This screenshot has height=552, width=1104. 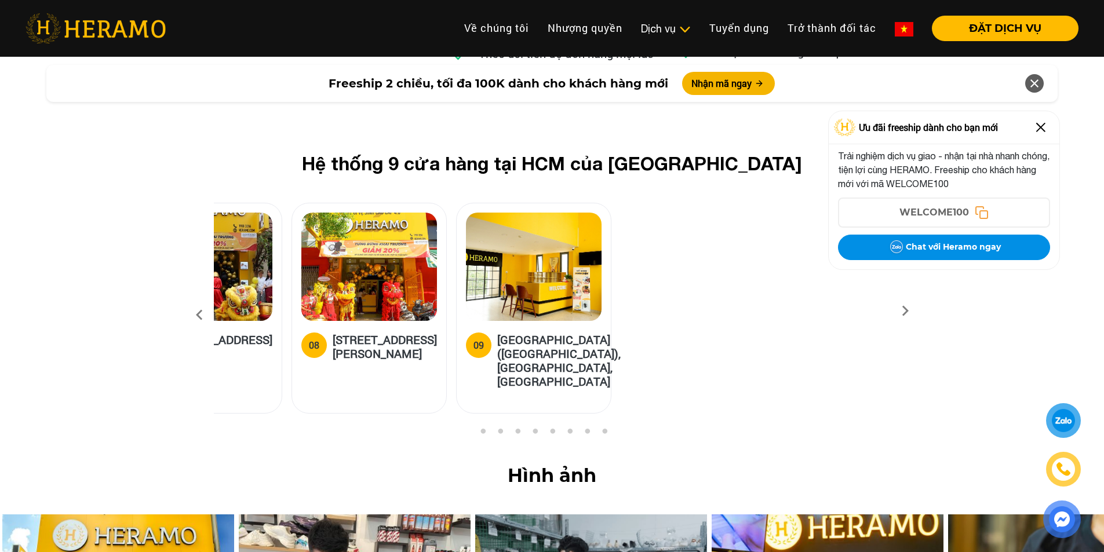 What do you see at coordinates (1004, 28) in the screenshot?
I see `button: ĐẶT DỊCH VỤ` at bounding box center [1004, 28].